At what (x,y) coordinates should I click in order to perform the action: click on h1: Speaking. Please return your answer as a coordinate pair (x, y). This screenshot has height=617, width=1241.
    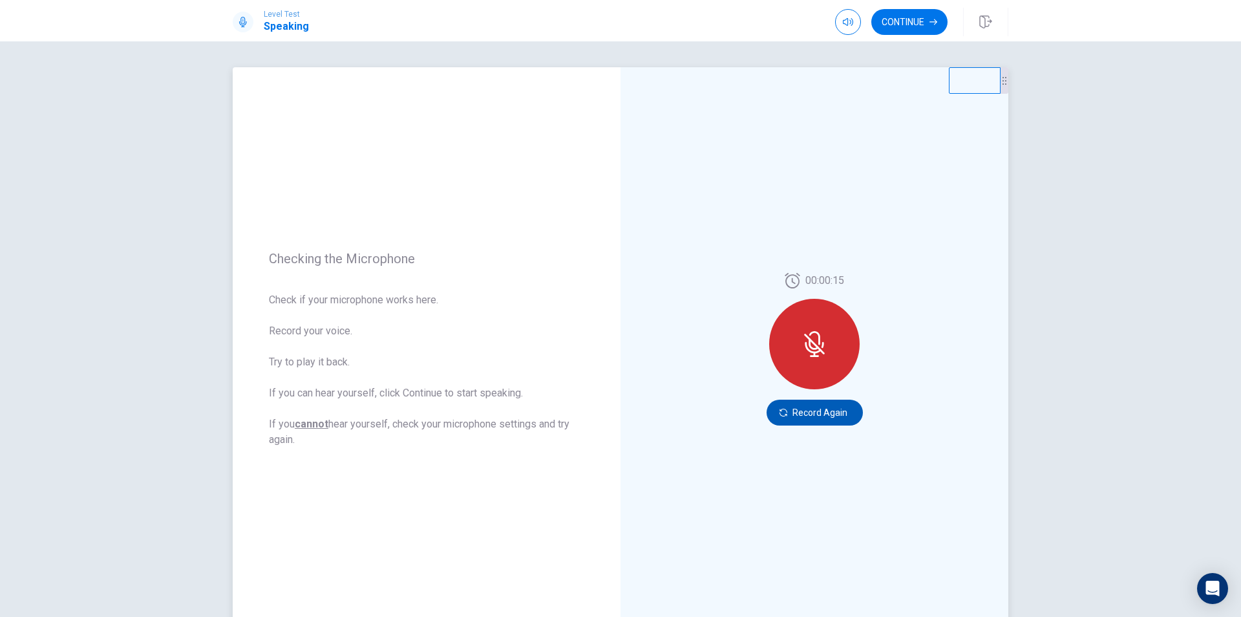
    Looking at the image, I should click on (286, 27).